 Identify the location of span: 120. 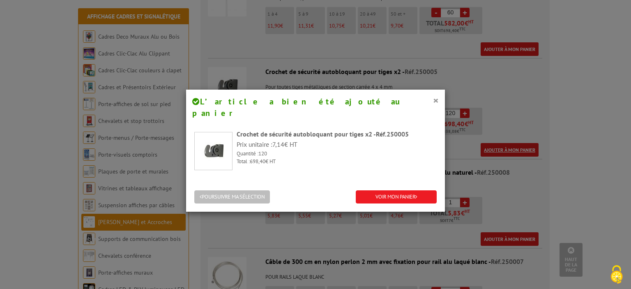
(263, 153).